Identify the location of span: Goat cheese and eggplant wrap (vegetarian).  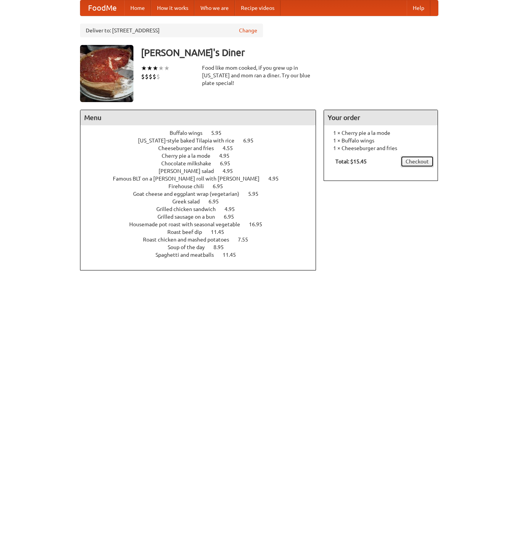
(190, 194).